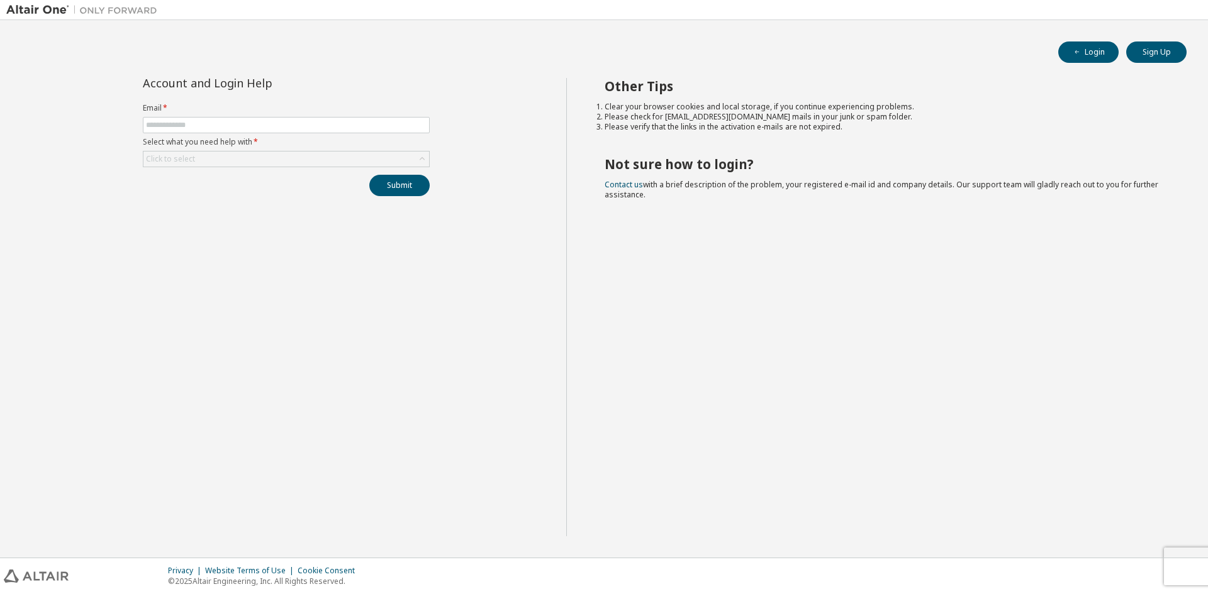 The height and width of the screenshot is (594, 1208). What do you see at coordinates (884, 127) in the screenshot?
I see `li: Please verify that the links in the activation e-mails are not expired.` at bounding box center [884, 127].